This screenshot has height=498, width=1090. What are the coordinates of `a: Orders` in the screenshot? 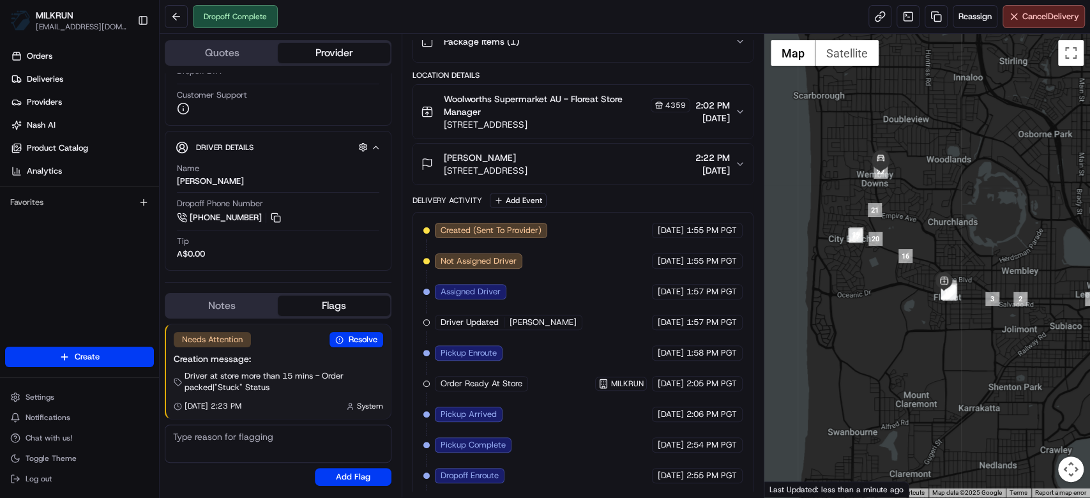 It's located at (82, 56).